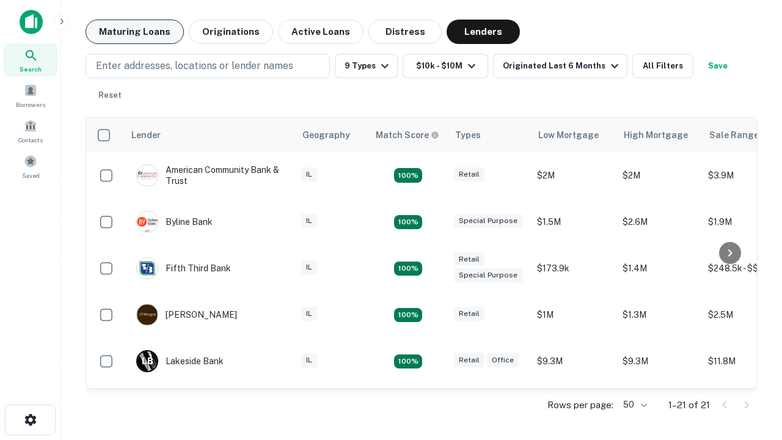 This screenshot has height=440, width=782. What do you see at coordinates (689, 405) in the screenshot?
I see `p: 1–21 of 21` at bounding box center [689, 405].